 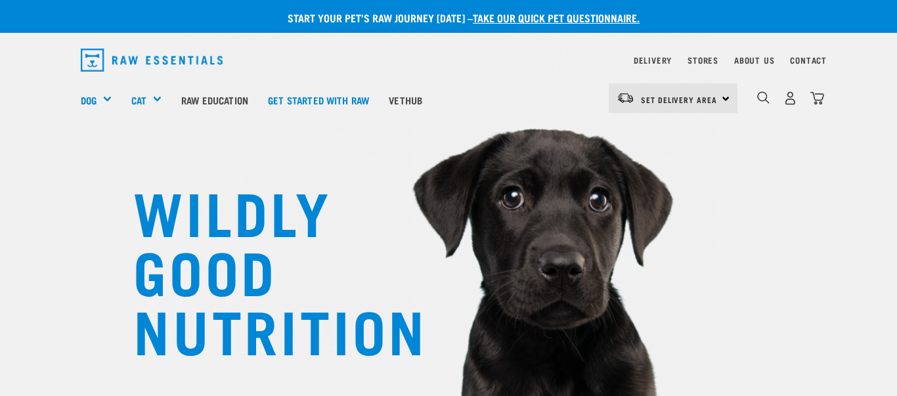 I want to click on img: van-moving.png, so click(x=625, y=98).